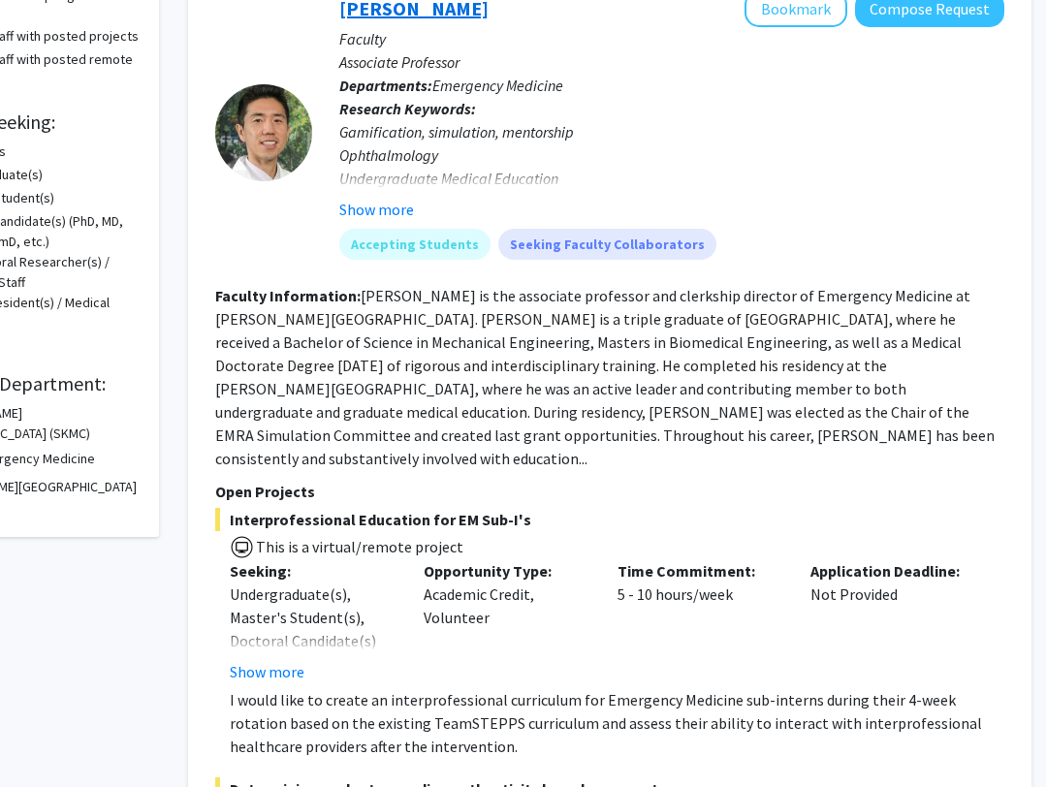 The height and width of the screenshot is (787, 1046). Describe the element at coordinates (415, 244) in the screenshot. I see `mat-chip: Accepting Students` at that location.